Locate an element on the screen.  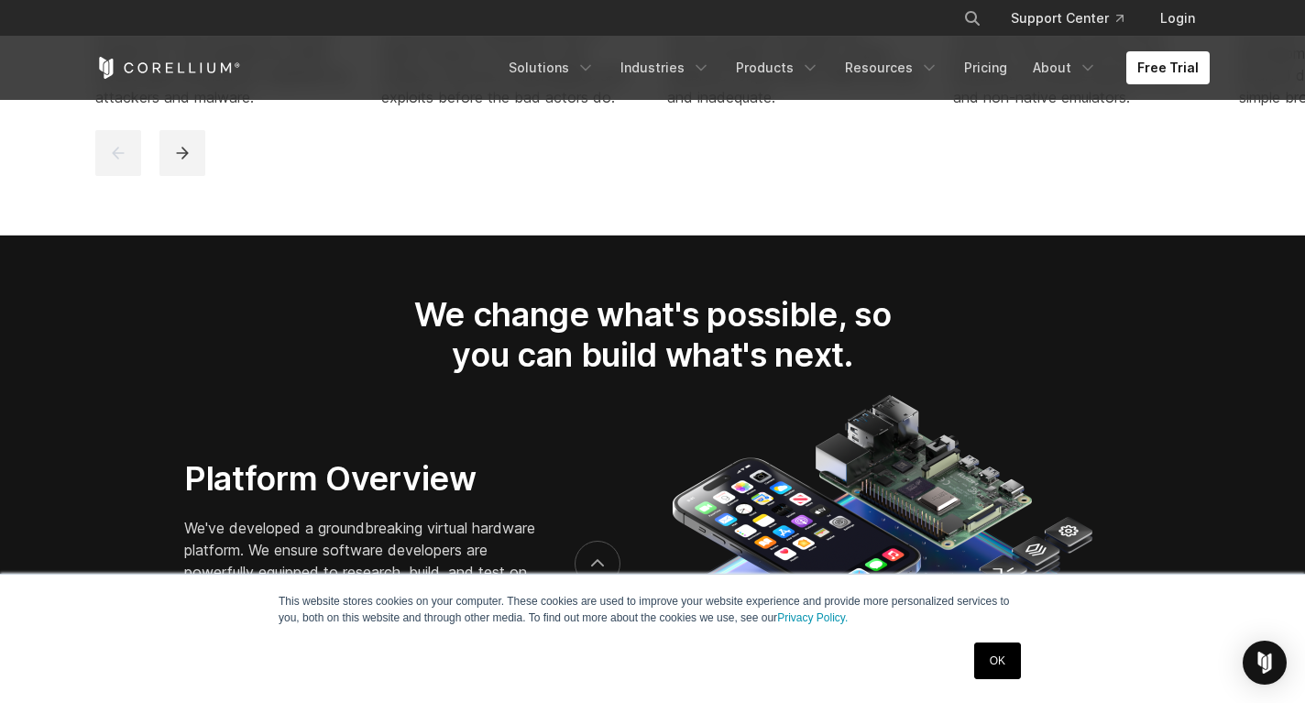
a: Free Trial is located at coordinates (1168, 68).